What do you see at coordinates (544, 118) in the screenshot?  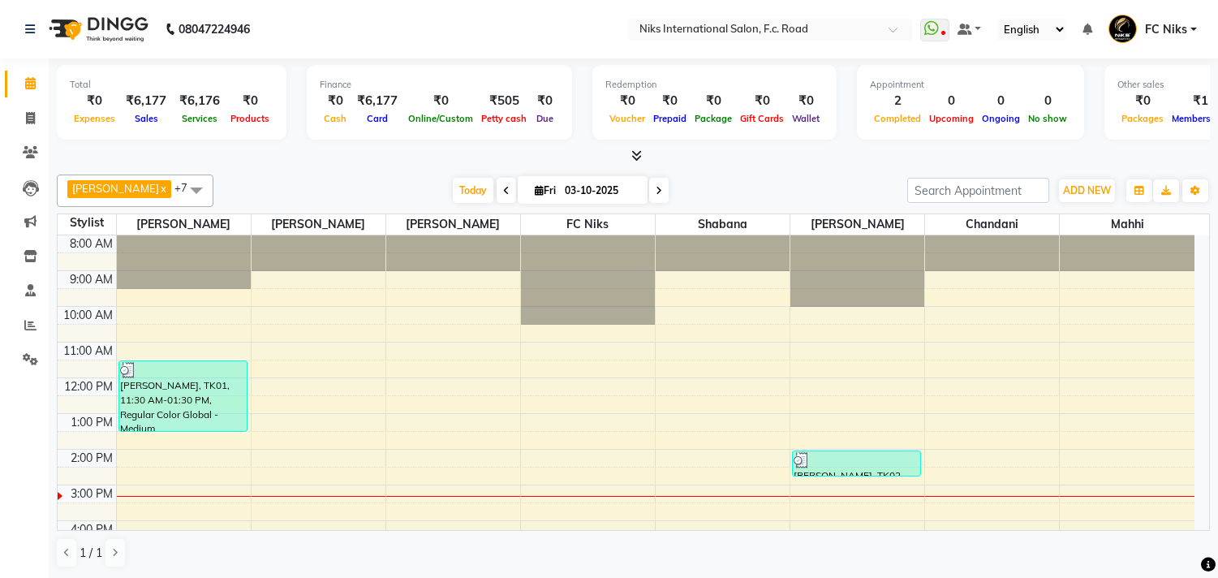 I see `span: Due` at bounding box center [544, 118].